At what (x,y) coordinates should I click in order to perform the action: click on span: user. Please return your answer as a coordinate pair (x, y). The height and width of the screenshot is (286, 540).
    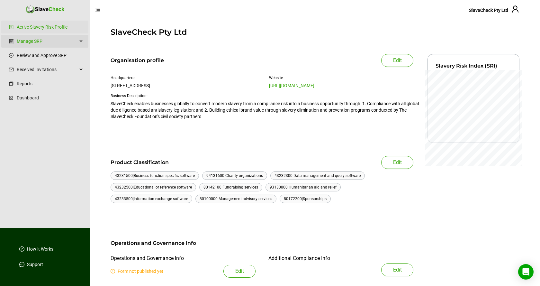
    Looking at the image, I should click on (515, 9).